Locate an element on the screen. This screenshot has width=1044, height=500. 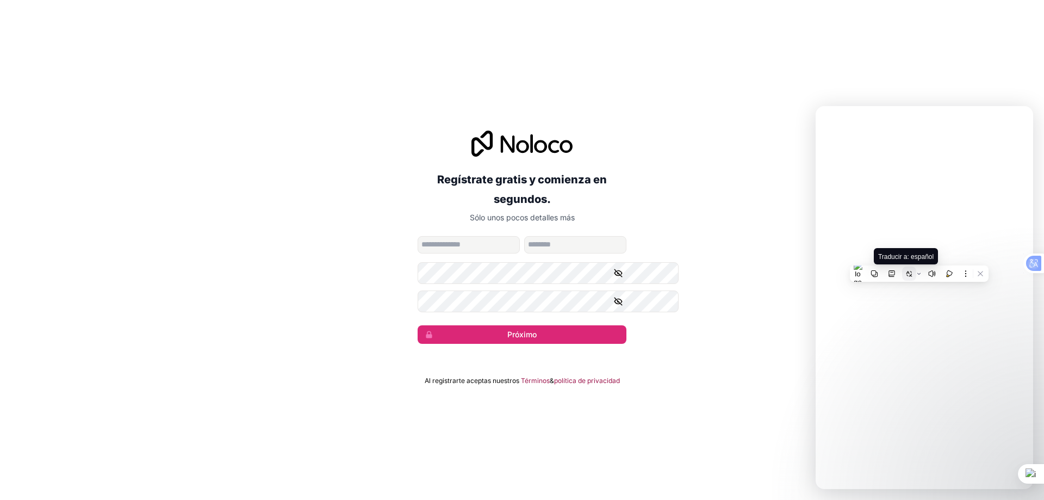
a: política de privacidad is located at coordinates (587, 381).